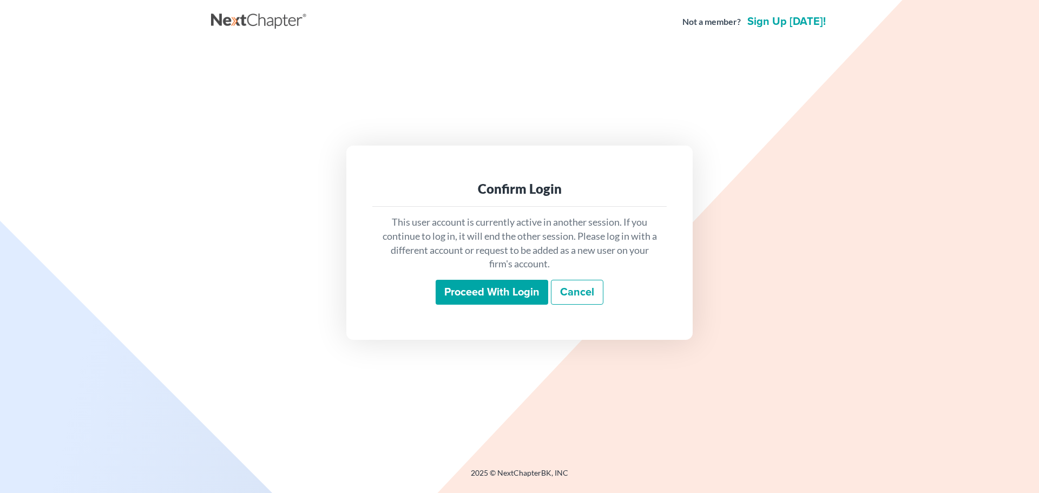  What do you see at coordinates (519, 477) in the screenshot?
I see `div: 2025 © NextChapterBK, INC` at bounding box center [519, 477].